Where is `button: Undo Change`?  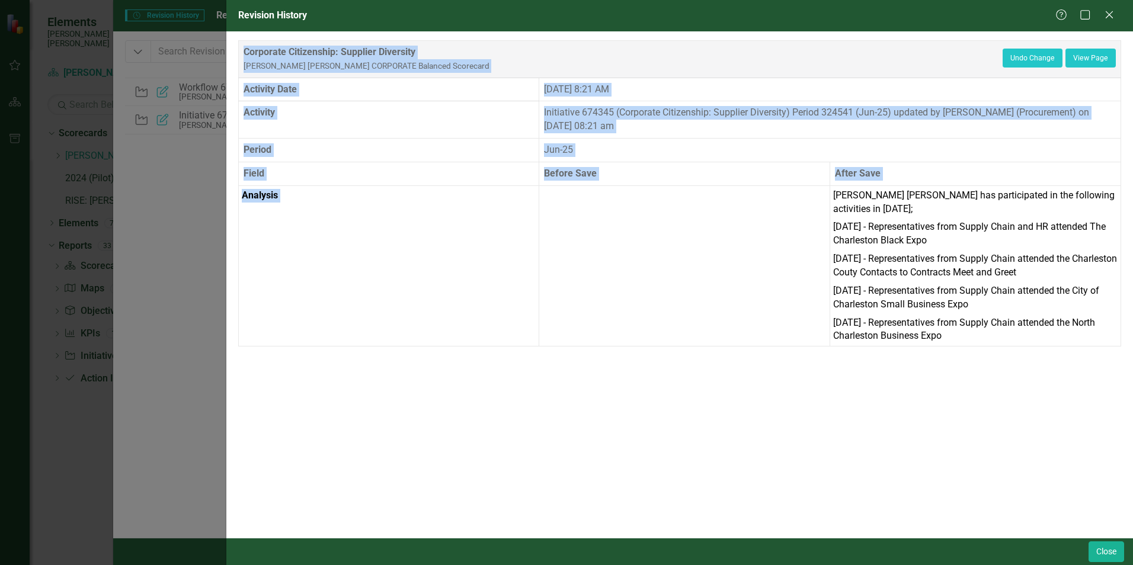
button: Undo Change is located at coordinates (1032, 58).